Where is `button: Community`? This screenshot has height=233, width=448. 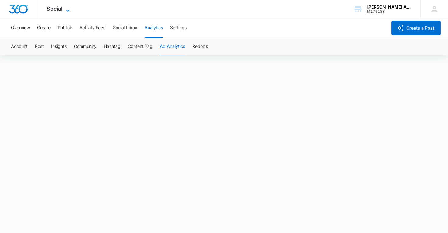
button: Community is located at coordinates (85, 47).